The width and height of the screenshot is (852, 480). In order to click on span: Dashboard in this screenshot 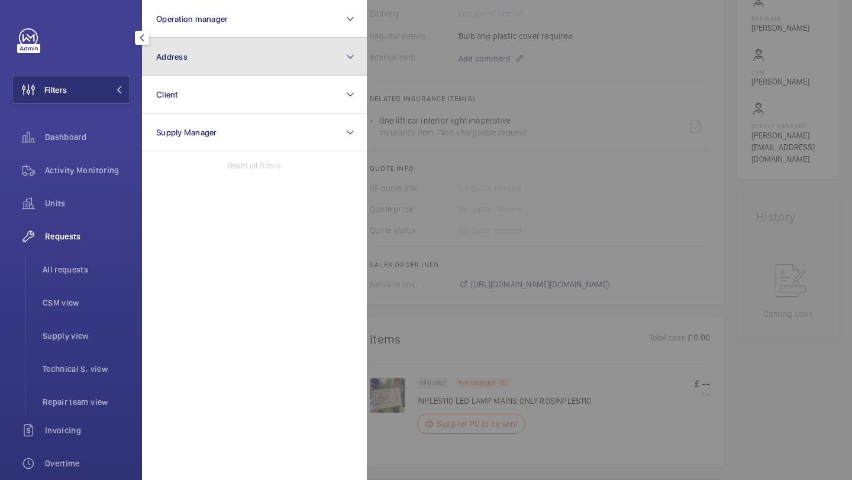, I will do `click(88, 137)`.